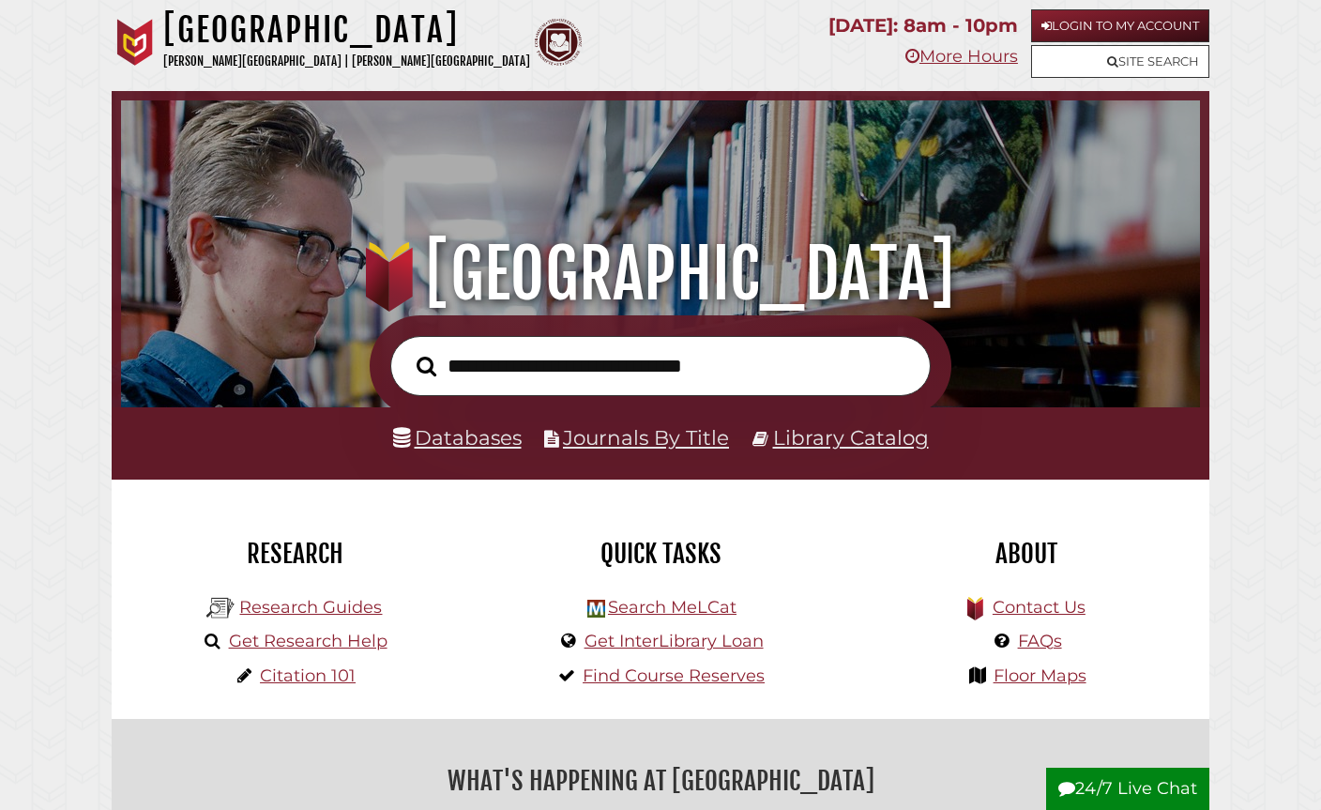  What do you see at coordinates (558, 42) in the screenshot?
I see `img: Calvin Theological Seminary` at bounding box center [558, 42].